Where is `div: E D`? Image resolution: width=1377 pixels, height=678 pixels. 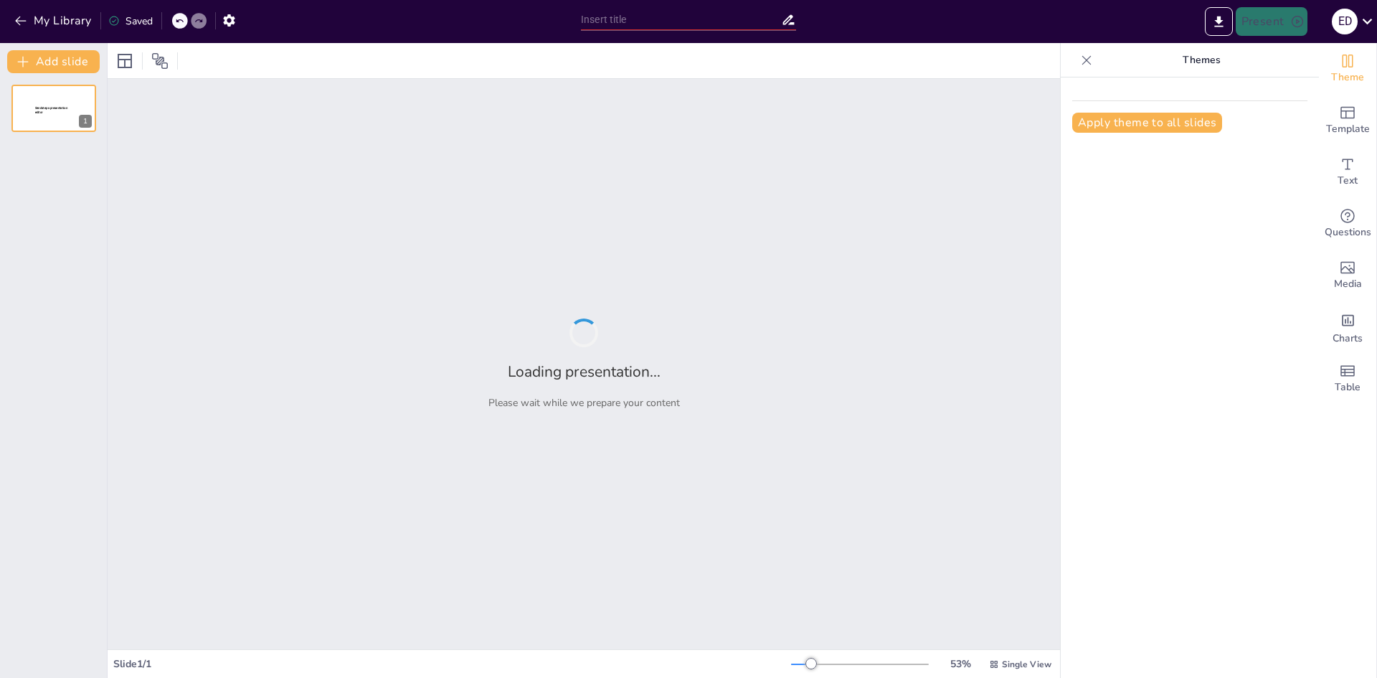 div: E D is located at coordinates (1344, 22).